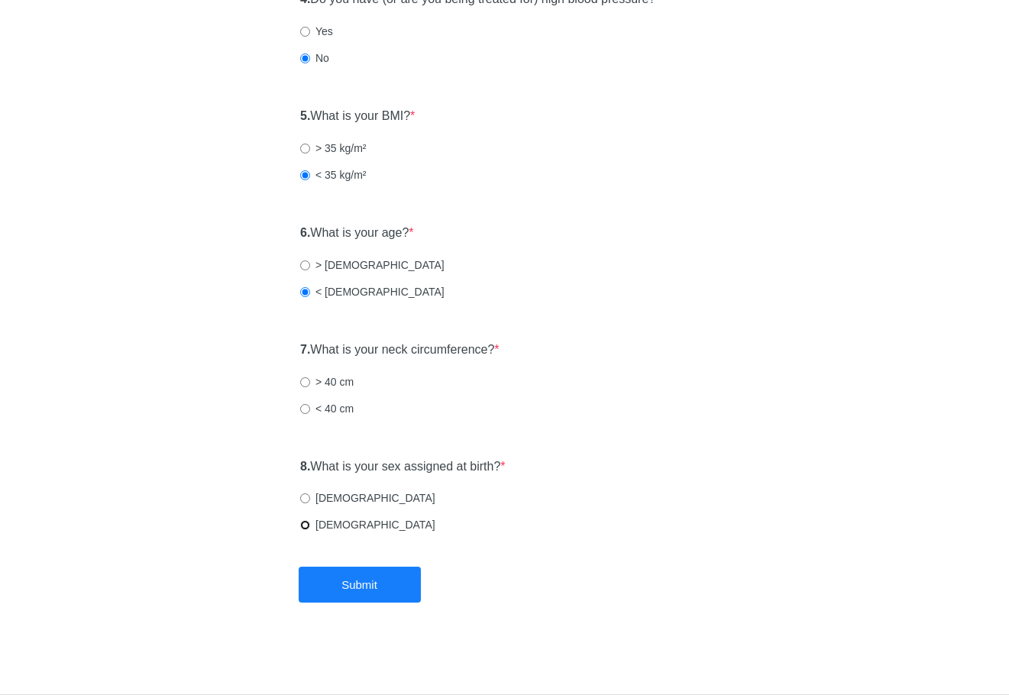  I want to click on input: < 40 cm, so click(305, 409).